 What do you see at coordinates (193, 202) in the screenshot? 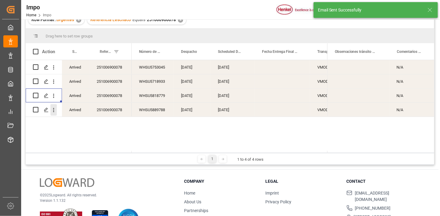
I see `a: About Us` at bounding box center [193, 202].